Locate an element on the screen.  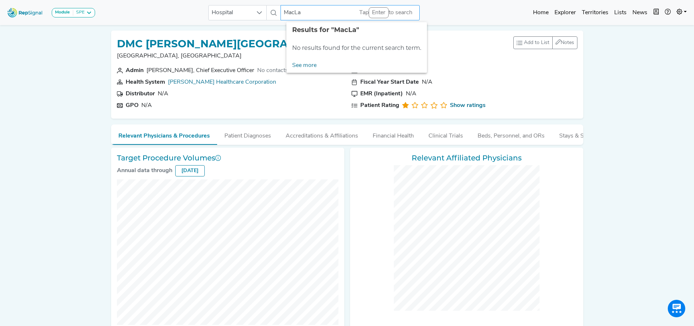
div: Fiscal Year Start Date is located at coordinates (389, 82).